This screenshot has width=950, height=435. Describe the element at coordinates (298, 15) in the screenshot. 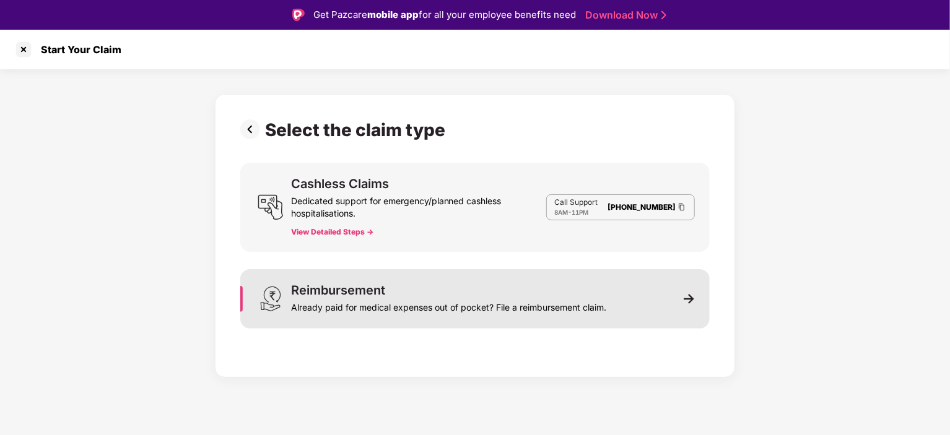

I see `img: Logo` at that location.